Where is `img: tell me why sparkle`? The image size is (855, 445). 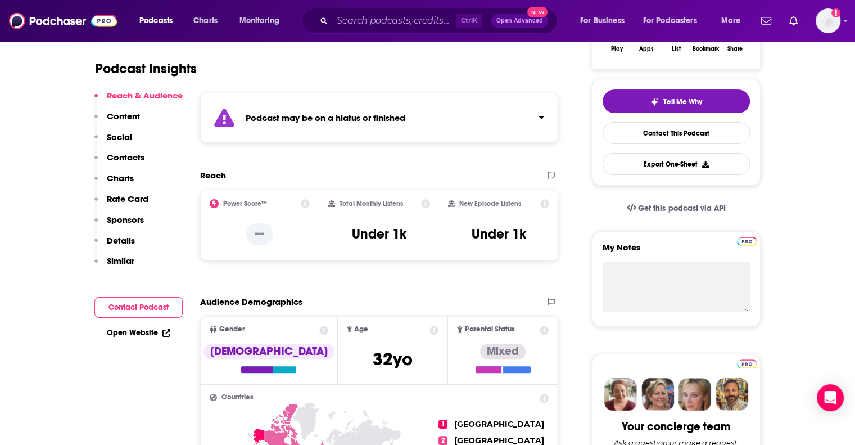 img: tell me why sparkle is located at coordinates (654, 102).